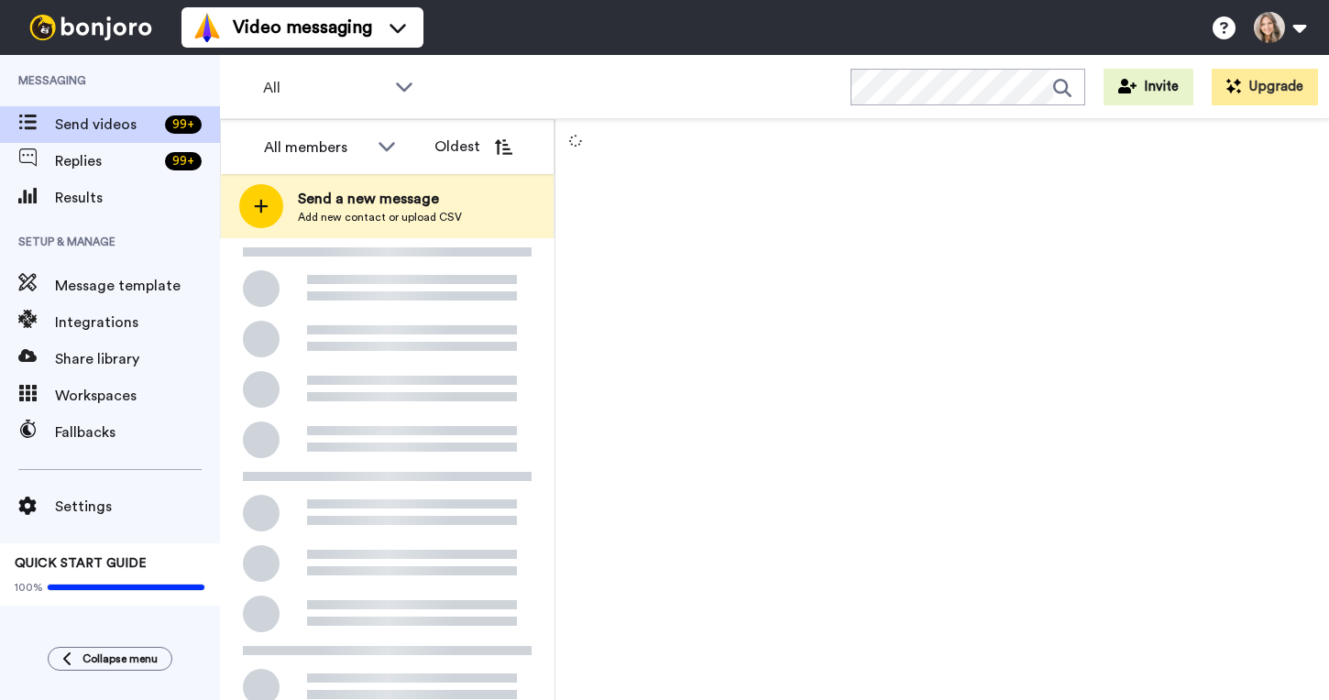  Describe the element at coordinates (1149, 87) in the screenshot. I see `button: Invite` at that location.